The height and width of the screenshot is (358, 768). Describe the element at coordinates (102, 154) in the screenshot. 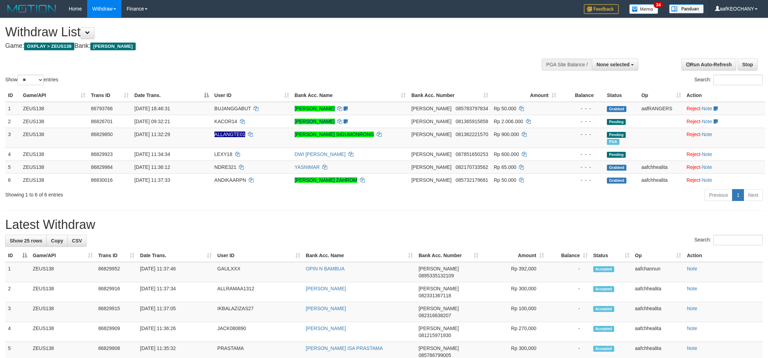

I see `span: 86829923` at that location.